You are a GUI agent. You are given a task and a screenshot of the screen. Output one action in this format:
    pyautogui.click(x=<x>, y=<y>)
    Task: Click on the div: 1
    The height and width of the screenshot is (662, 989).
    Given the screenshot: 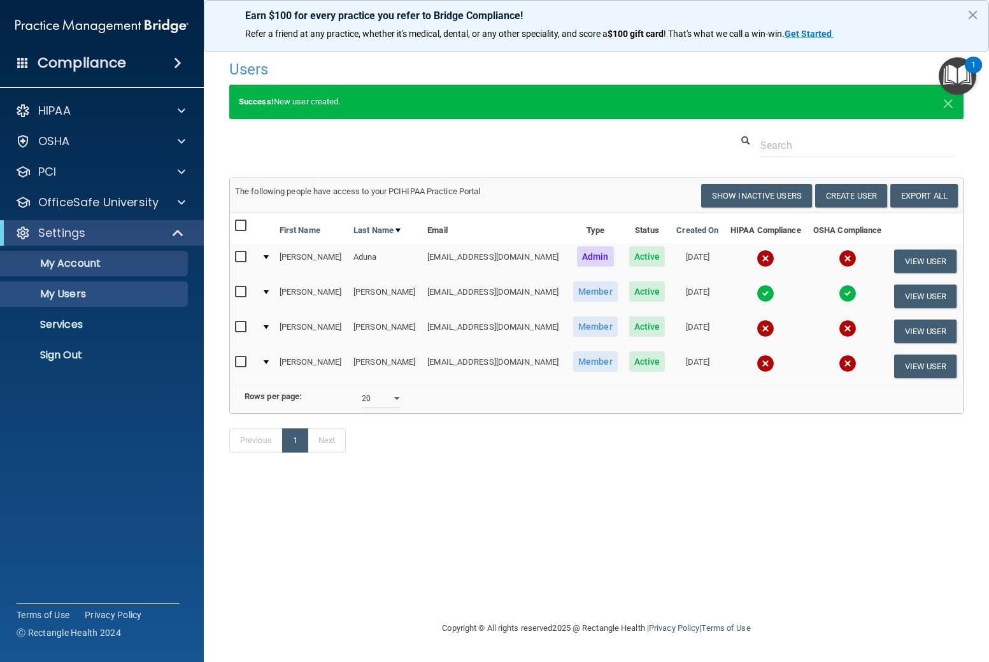 What is the action you would take?
    pyautogui.click(x=973, y=73)
    